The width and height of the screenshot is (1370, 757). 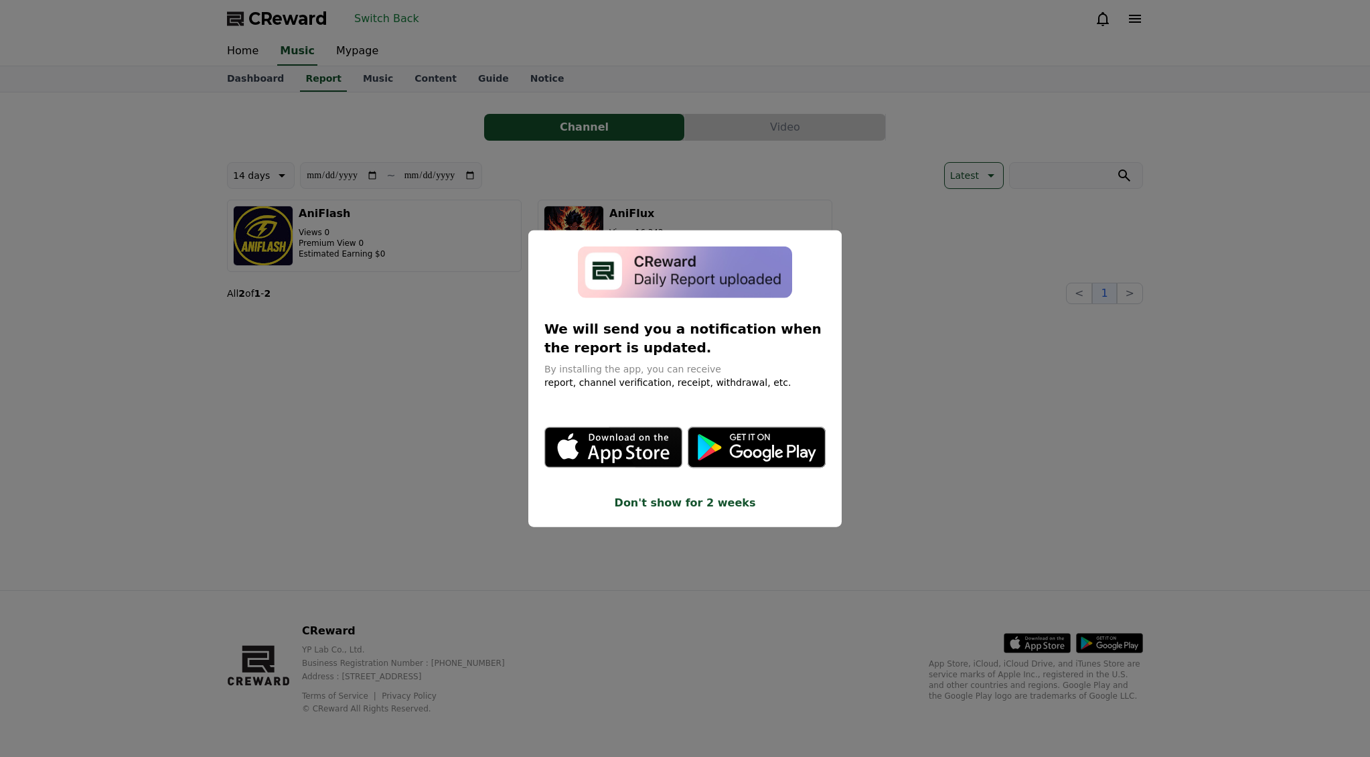 What do you see at coordinates (685, 337) in the screenshot?
I see `p: We will send you a notification when the report is updated.` at bounding box center [685, 337].